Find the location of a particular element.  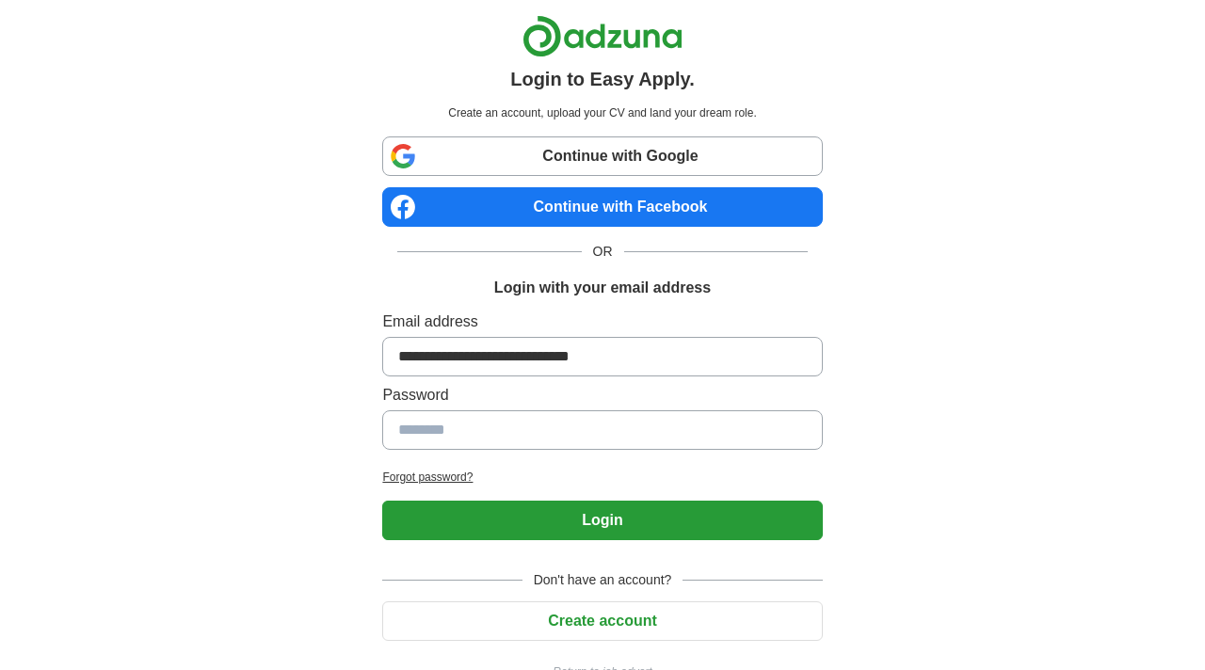

span: OR is located at coordinates (602, 251).